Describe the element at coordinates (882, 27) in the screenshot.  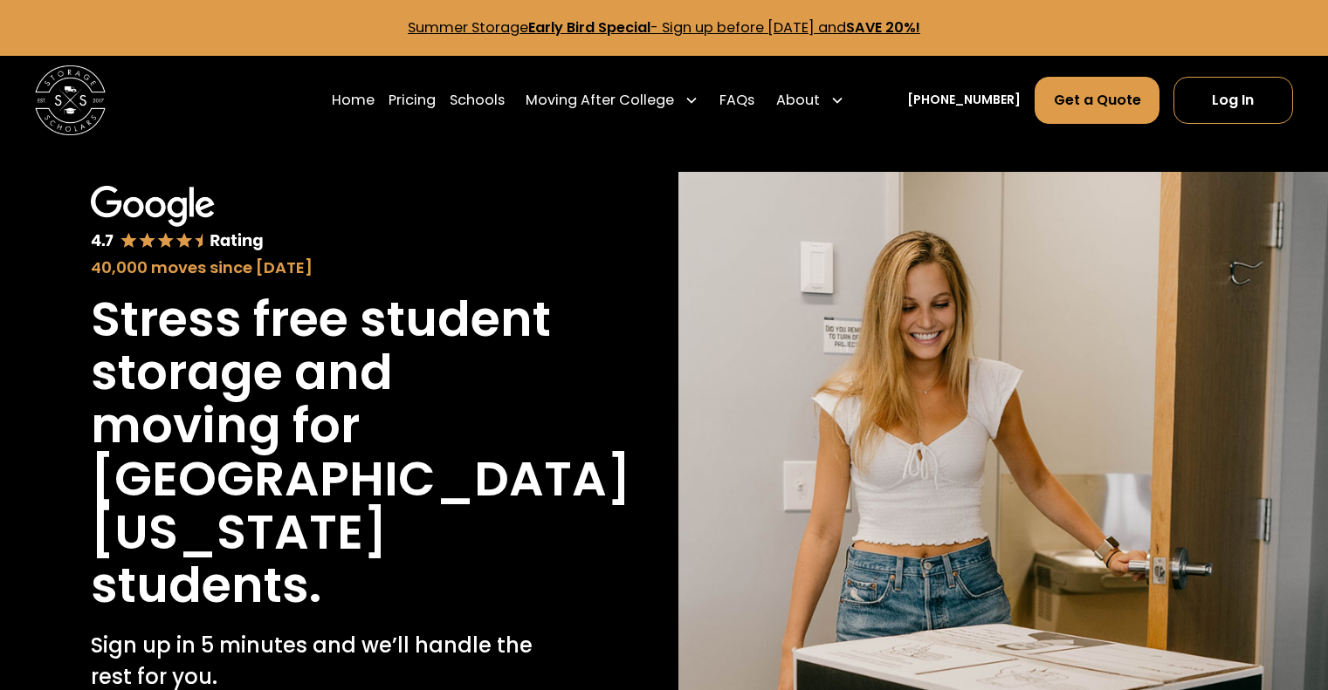
I see `strong: SAVE 20%!` at that location.